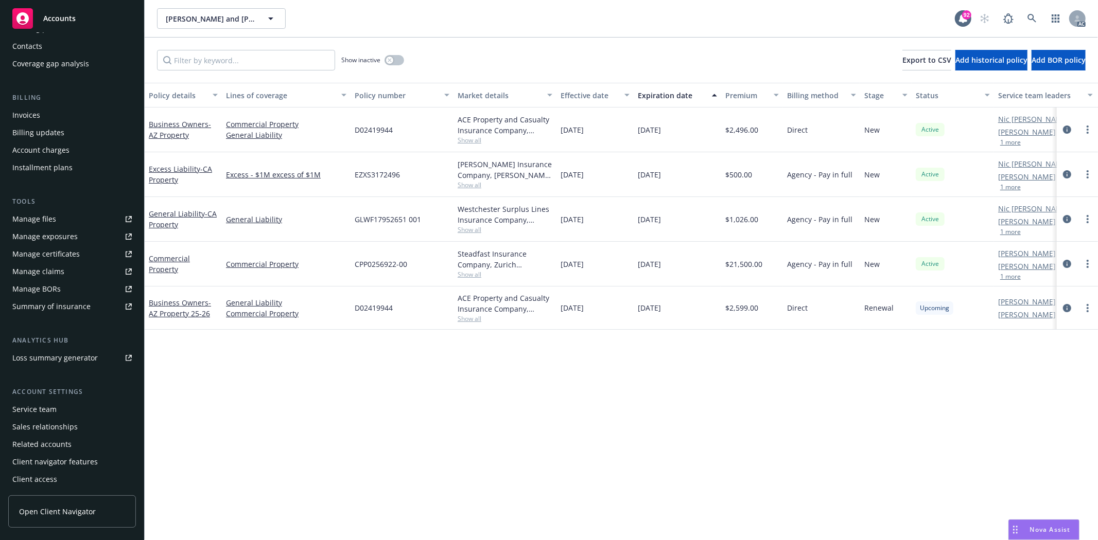  Describe the element at coordinates (1040, 95) in the screenshot. I see `div: Service team leaders` at that location.